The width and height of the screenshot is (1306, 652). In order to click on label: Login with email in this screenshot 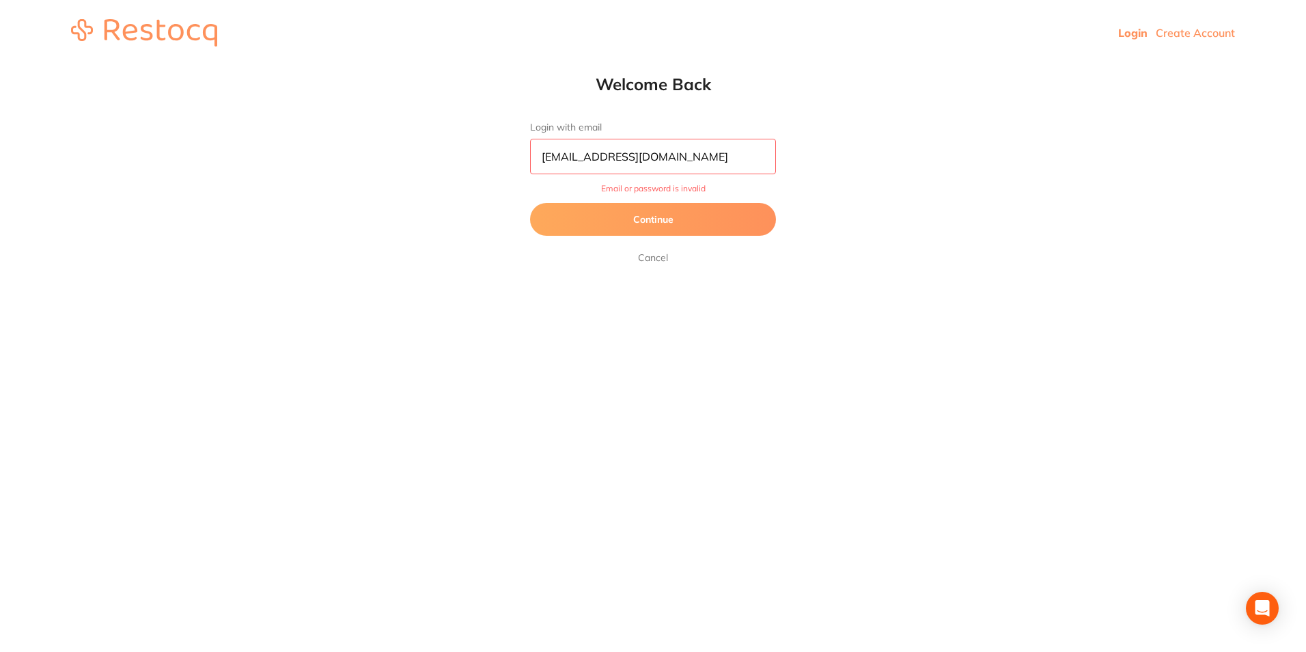, I will do `click(653, 127)`.